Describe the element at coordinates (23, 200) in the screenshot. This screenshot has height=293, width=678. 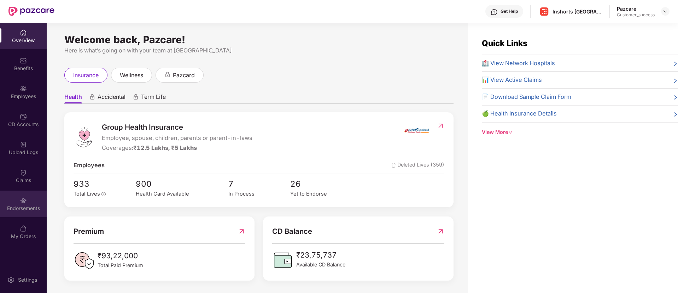
I see `img: svg+xml;base64,PHN2ZyBpZD0iRW5kb3JzZW1lbnRzIiB4bWxucz0iaHR0cDovL3d3dy53My5vcmcvMjAwMC9zdmciIHdpZH...` at that location.